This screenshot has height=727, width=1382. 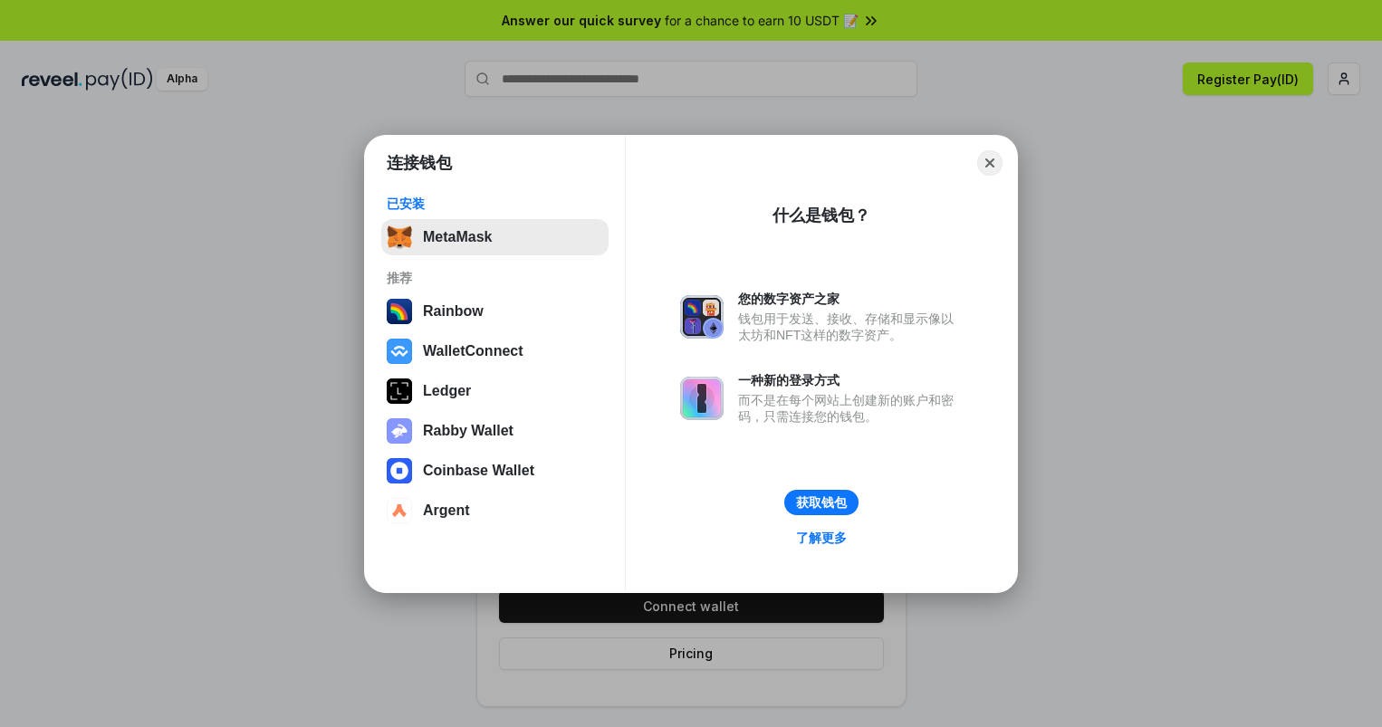 I want to click on button: WalletConnect, so click(x=494, y=351).